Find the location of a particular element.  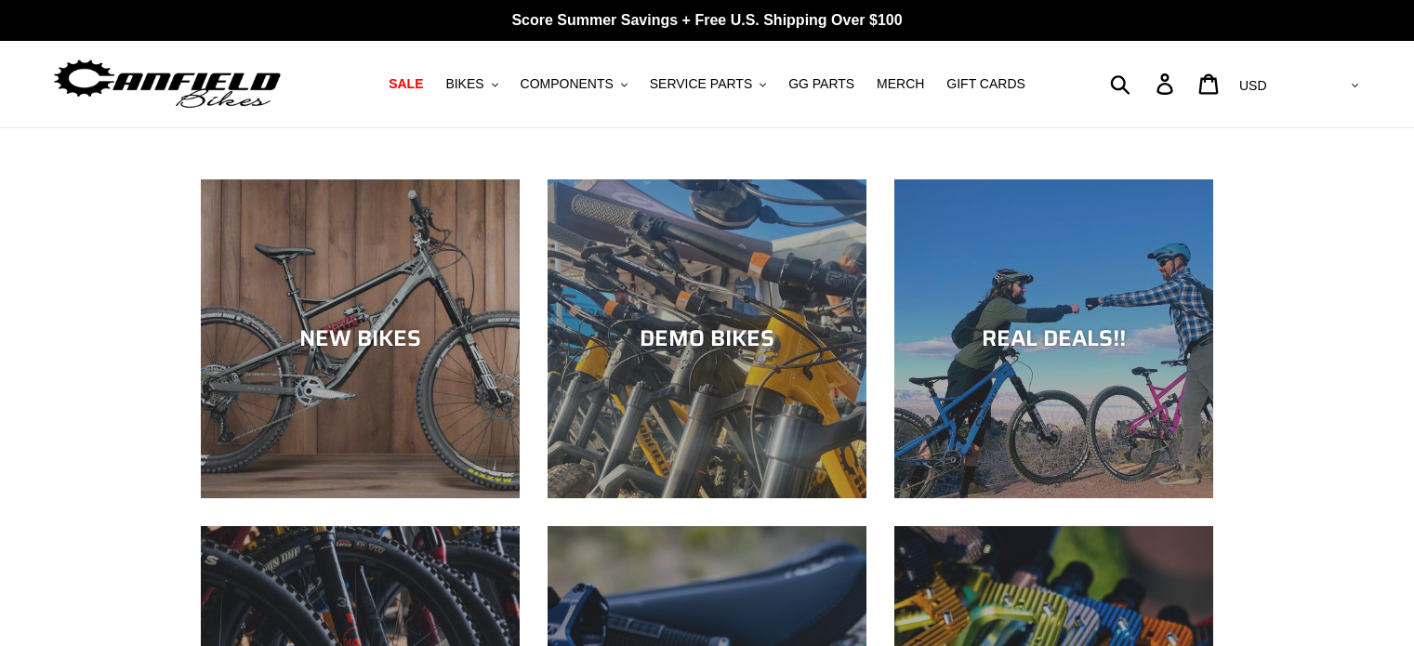

a: MERCH is located at coordinates (900, 84).